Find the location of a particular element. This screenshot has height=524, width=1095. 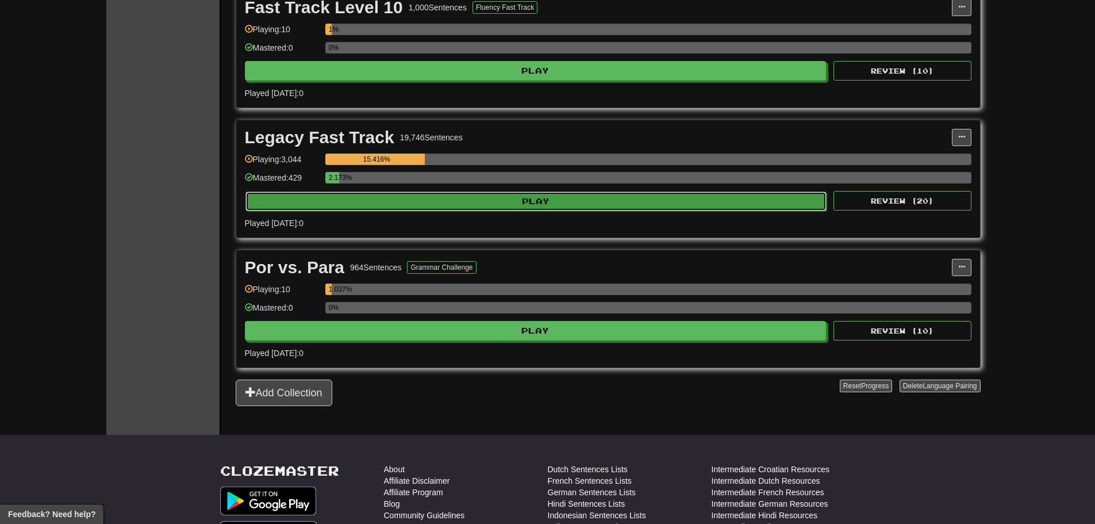

a: About is located at coordinates (394, 469).